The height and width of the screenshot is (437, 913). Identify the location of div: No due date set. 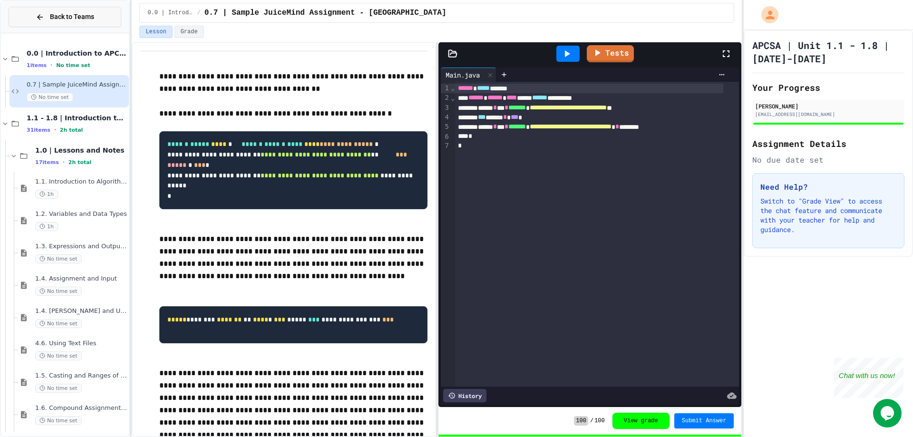
(828, 160).